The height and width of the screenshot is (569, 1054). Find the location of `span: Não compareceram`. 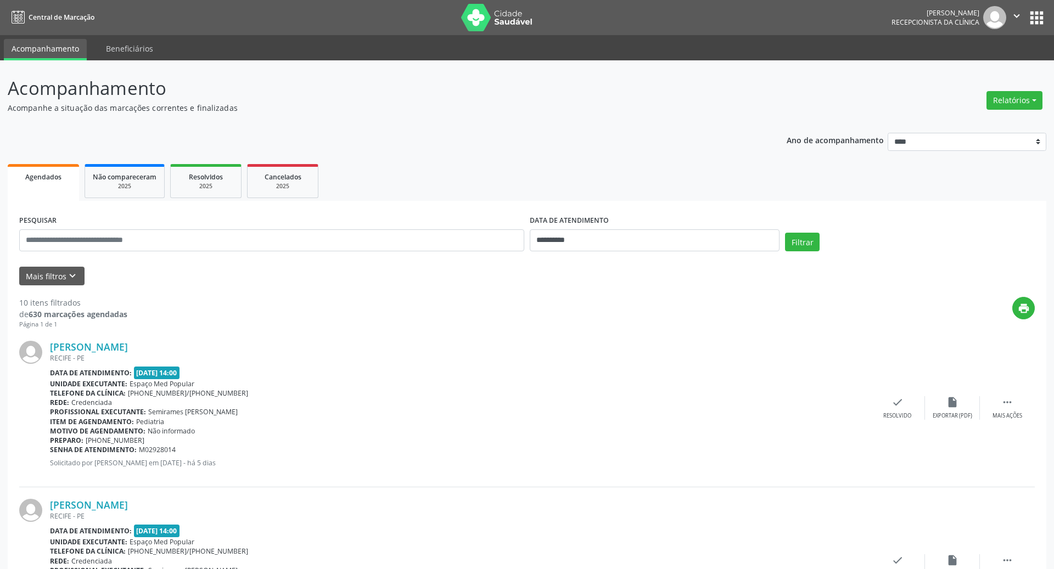

span: Não compareceram is located at coordinates (125, 177).